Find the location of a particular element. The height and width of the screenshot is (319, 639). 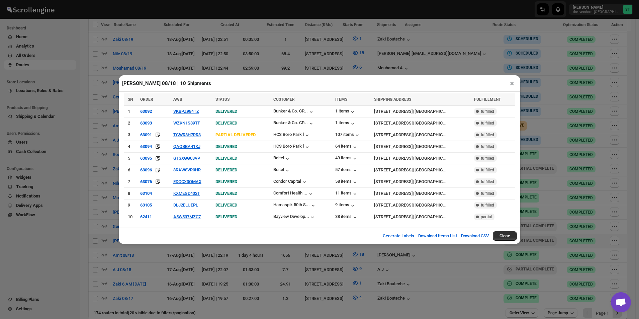

div: 9 items is located at coordinates (346, 205).